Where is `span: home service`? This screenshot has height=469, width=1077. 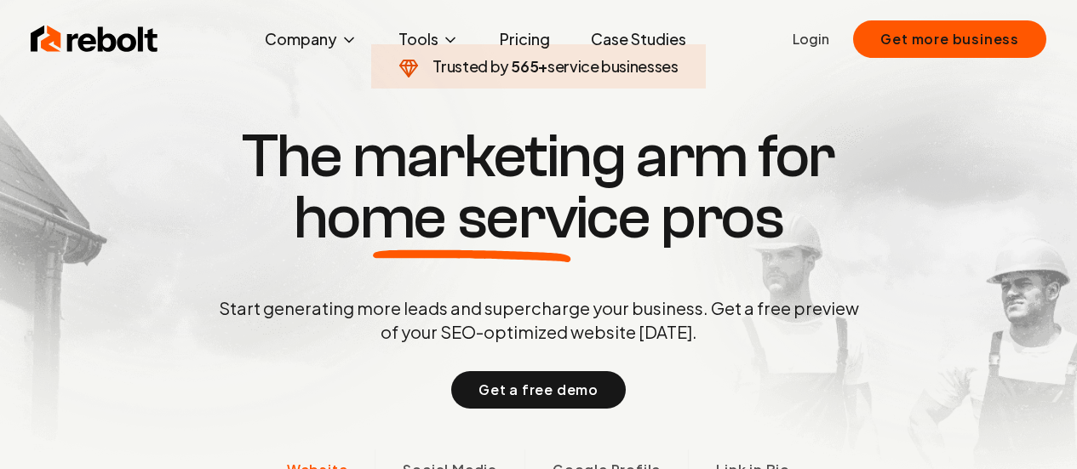
span: home service is located at coordinates (472, 218).